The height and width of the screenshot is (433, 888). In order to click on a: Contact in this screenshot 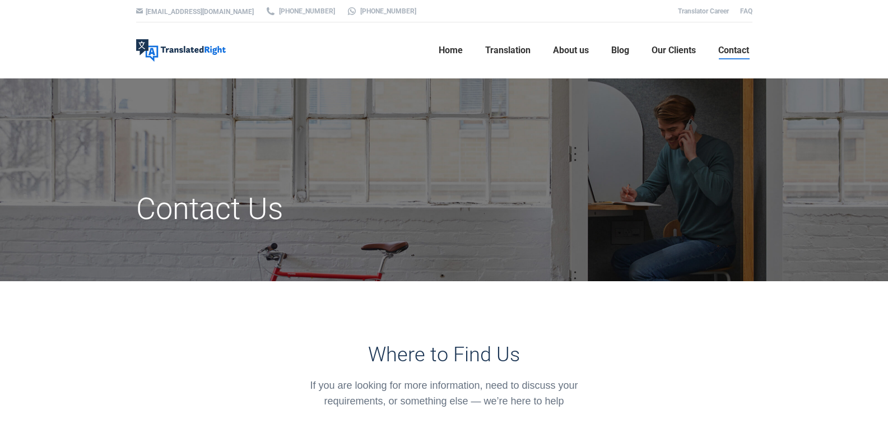, I will do `click(733, 50)`.